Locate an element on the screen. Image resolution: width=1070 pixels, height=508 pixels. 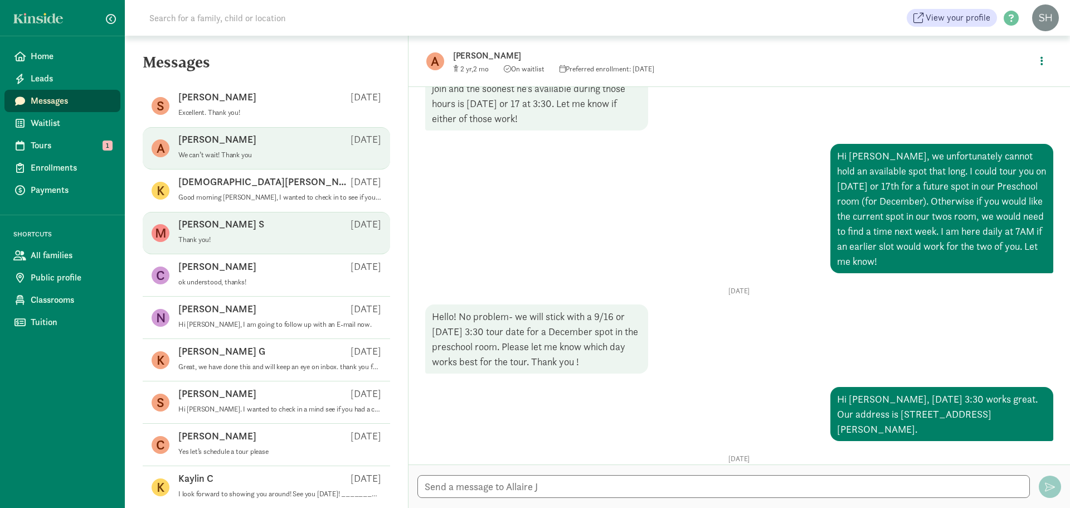
figure: N is located at coordinates (160, 318).